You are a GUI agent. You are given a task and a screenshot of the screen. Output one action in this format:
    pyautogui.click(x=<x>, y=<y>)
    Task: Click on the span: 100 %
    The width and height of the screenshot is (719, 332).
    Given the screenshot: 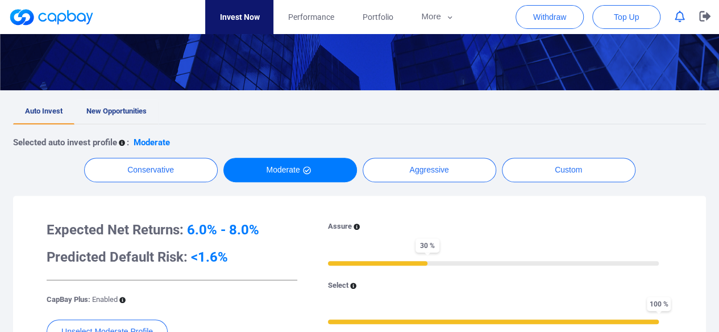 What is the action you would take?
    pyautogui.click(x=659, y=304)
    